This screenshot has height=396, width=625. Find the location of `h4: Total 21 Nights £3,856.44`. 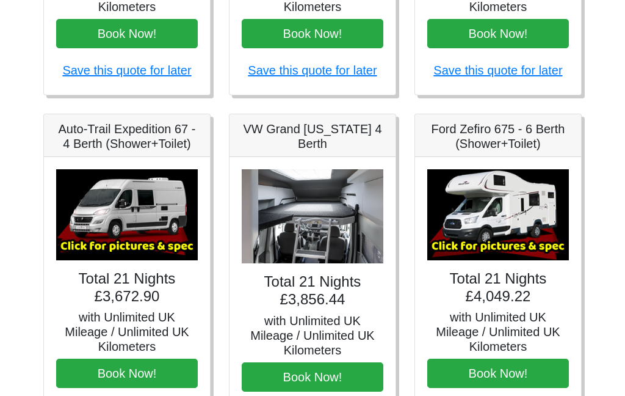

h4: Total 21 Nights £3,856.44 is located at coordinates (313, 291).